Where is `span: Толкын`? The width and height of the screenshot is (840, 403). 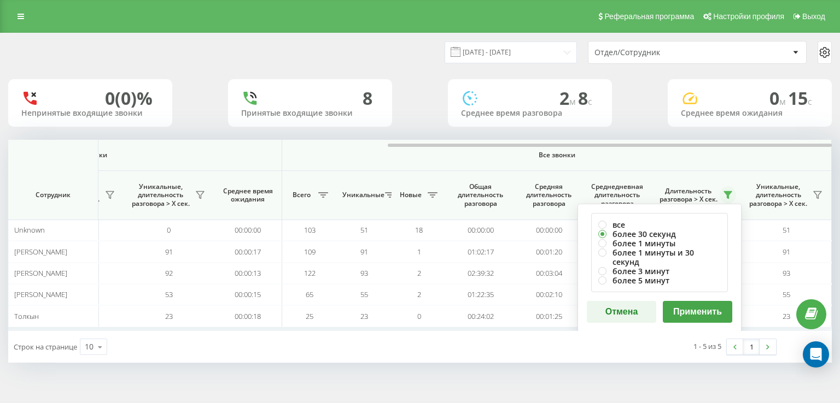 span: Толкын is located at coordinates (26, 317).